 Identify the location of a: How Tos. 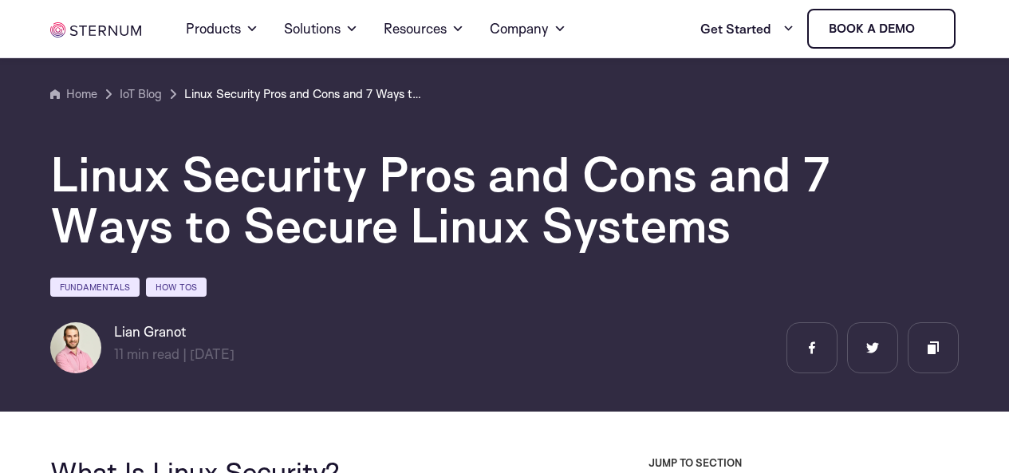
(176, 287).